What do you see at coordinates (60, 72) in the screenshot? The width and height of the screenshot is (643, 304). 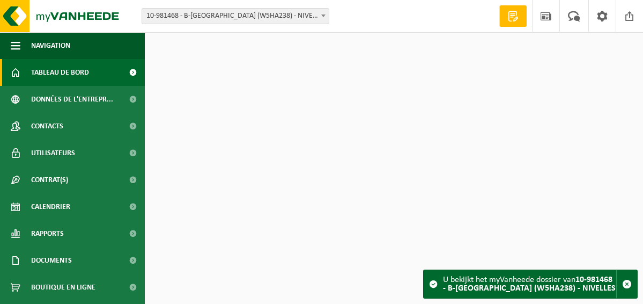 I see `span: Tableau de bord` at bounding box center [60, 72].